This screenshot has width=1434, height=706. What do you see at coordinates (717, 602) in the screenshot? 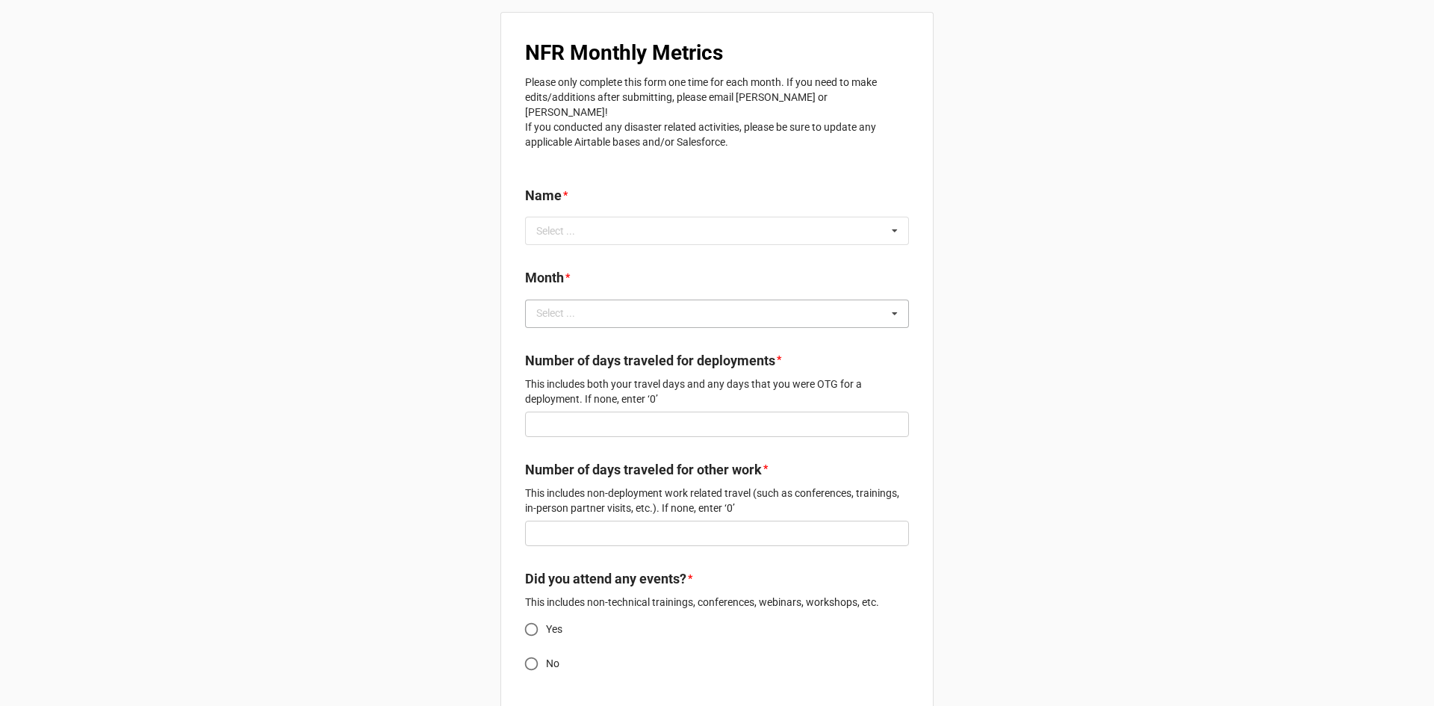
I see `p: This includes non-technical trainings, conferences, webinars, workshops, etc.` at bounding box center [717, 602].